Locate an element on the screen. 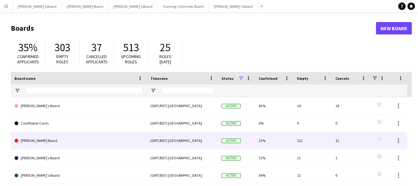 The image size is (418, 186). div: 1 is located at coordinates (351, 157).